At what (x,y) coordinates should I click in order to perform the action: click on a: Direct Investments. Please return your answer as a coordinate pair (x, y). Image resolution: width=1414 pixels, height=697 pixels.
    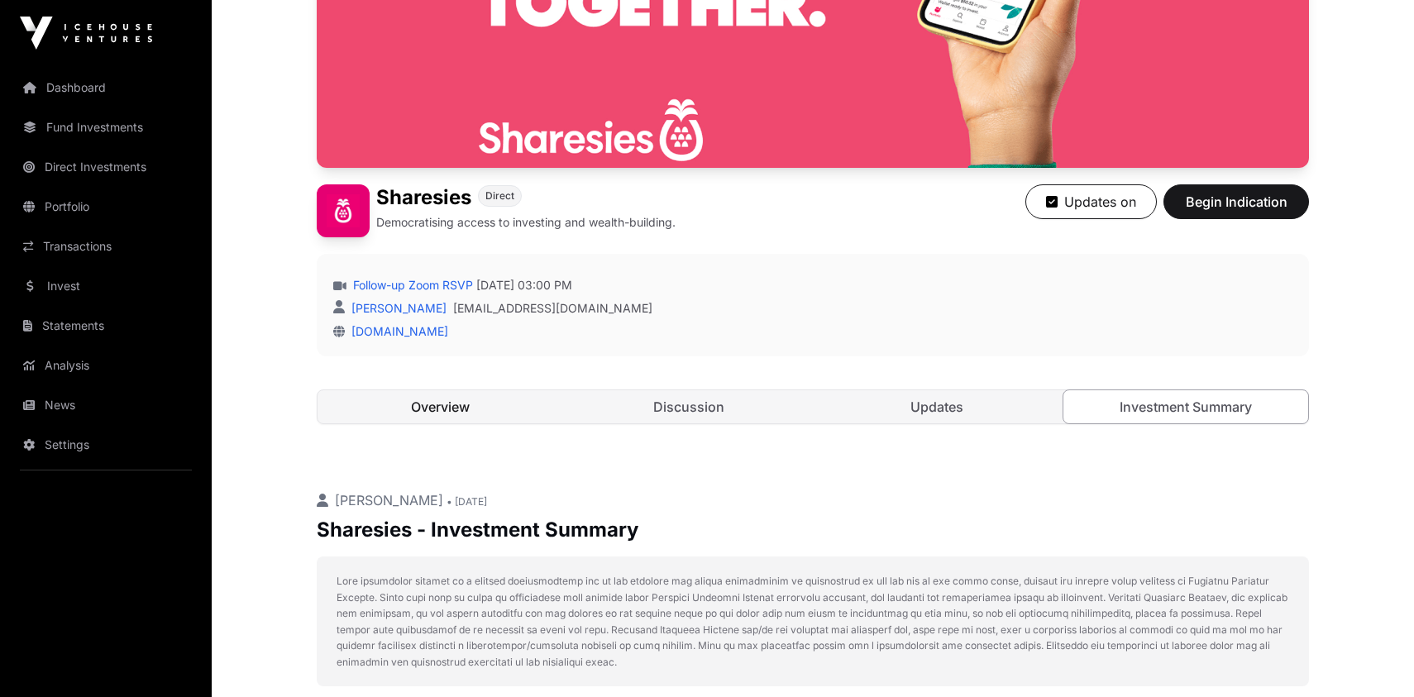
    Looking at the image, I should click on (106, 167).